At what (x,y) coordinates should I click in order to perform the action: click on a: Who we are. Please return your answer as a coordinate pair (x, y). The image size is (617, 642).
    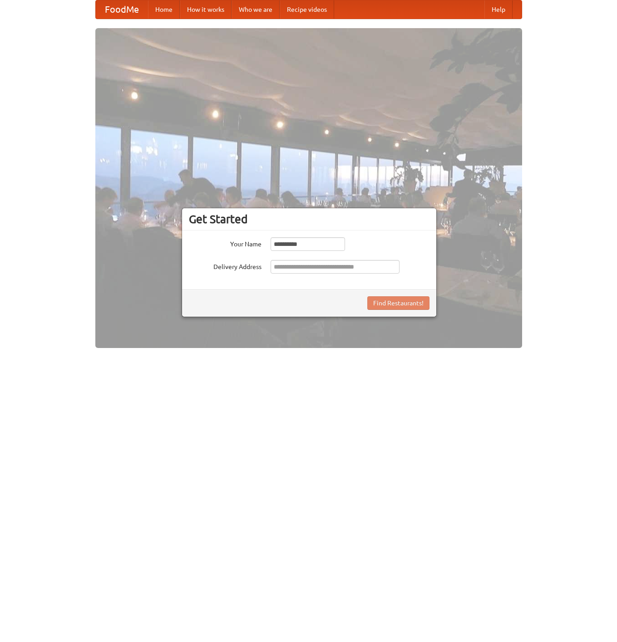
    Looking at the image, I should click on (255, 10).